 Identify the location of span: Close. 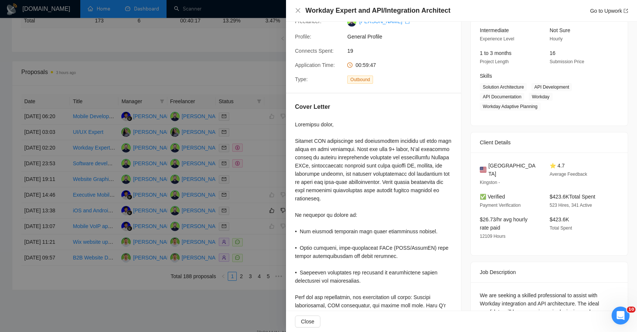
(308, 321).